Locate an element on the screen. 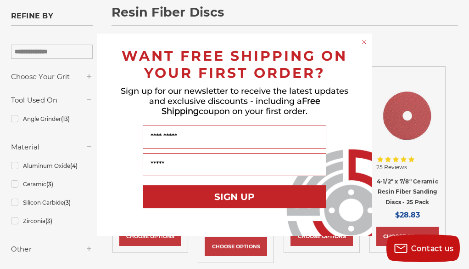  button: Close dialog is located at coordinates (364, 42).